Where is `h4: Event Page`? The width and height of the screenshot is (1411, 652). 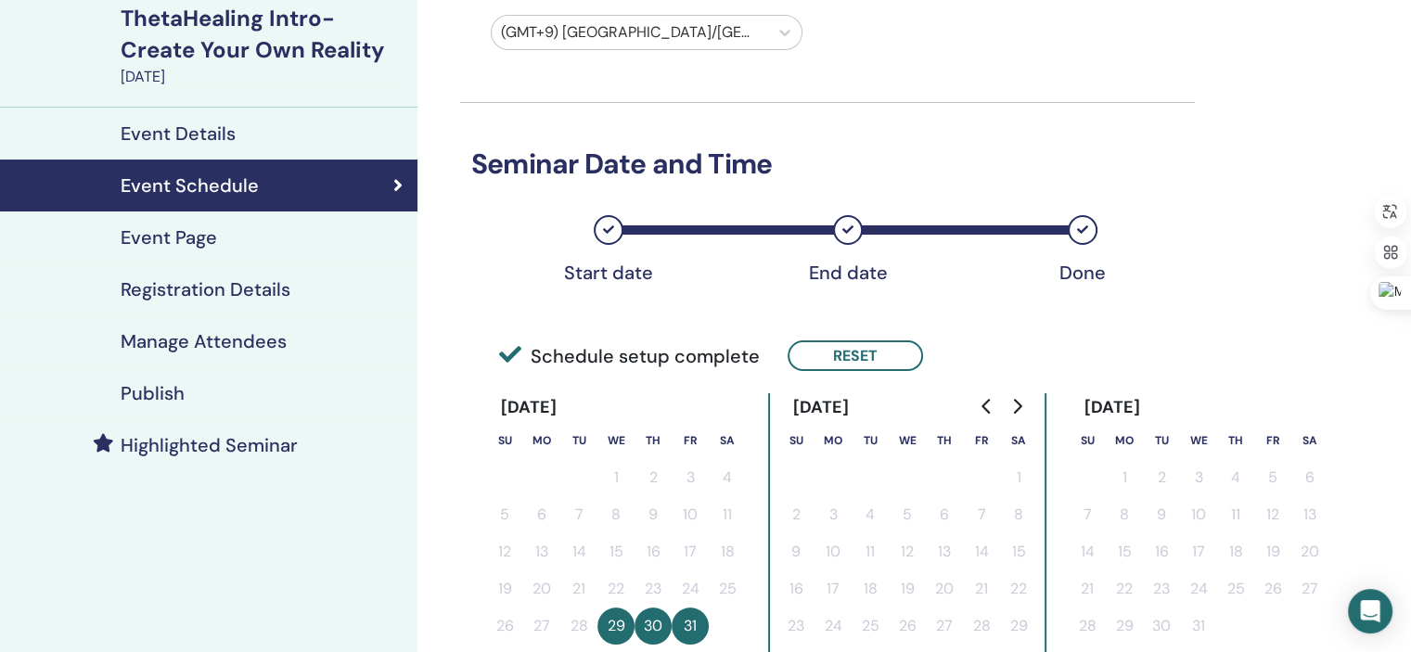
h4: Event Page is located at coordinates (169, 237).